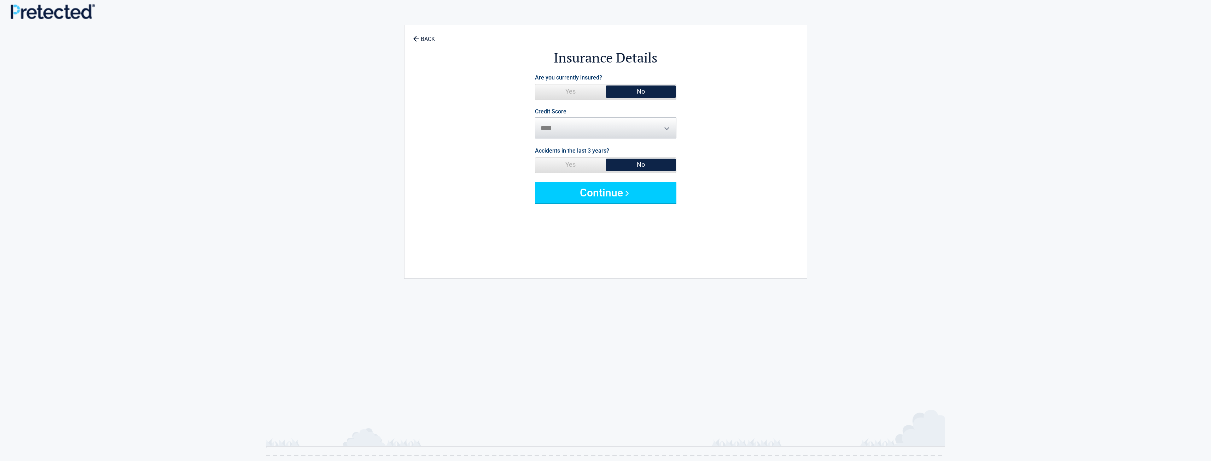 This screenshot has width=1211, height=461. I want to click on label: Accidents in the last 3 years?, so click(572, 151).